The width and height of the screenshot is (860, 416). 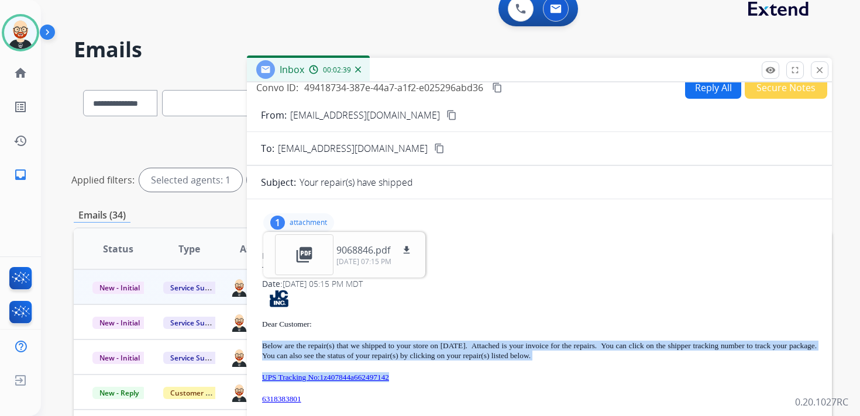 I want to click on img: avatar, so click(x=20, y=33).